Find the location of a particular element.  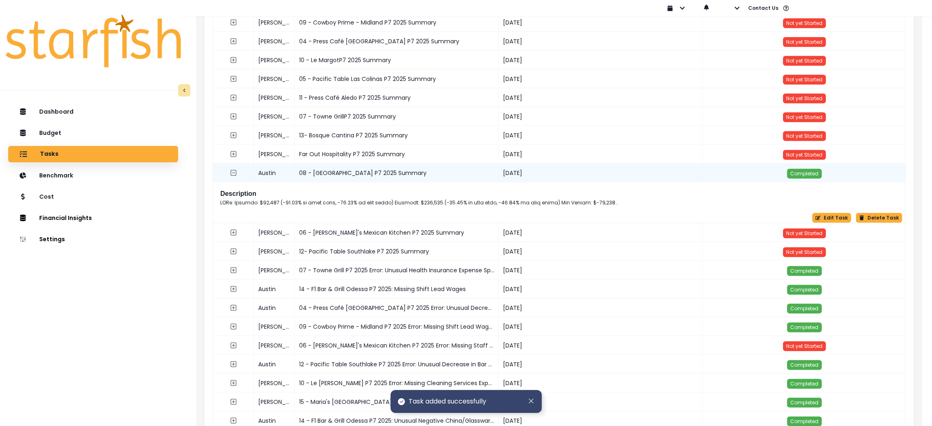

div: 09 - Cowboy Prime - Midland P7 2025 Error: Missing Shift Lead Wages is located at coordinates (397, 327).